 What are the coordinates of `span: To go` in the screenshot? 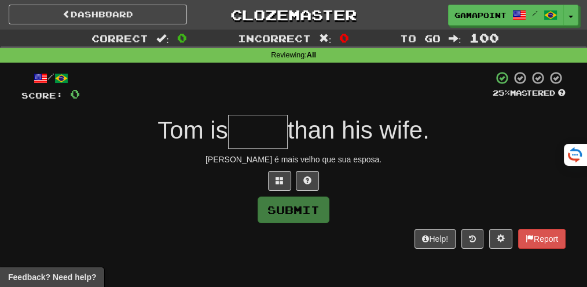 It's located at (421, 38).